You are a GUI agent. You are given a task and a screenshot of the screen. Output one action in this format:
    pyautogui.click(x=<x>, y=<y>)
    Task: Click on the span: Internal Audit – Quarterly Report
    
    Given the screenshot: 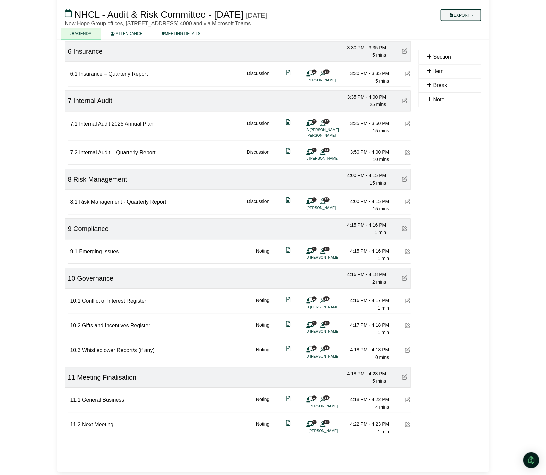 What is the action you would take?
    pyautogui.click(x=117, y=152)
    